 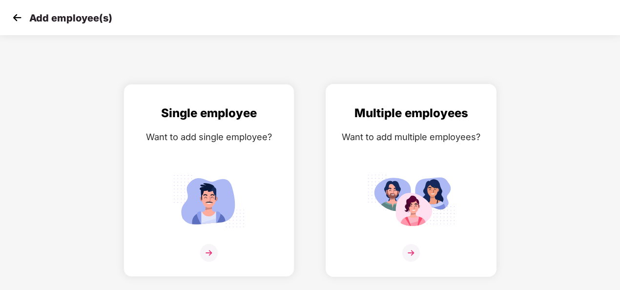 I want to click on div: Want to add single employee?, so click(x=209, y=137).